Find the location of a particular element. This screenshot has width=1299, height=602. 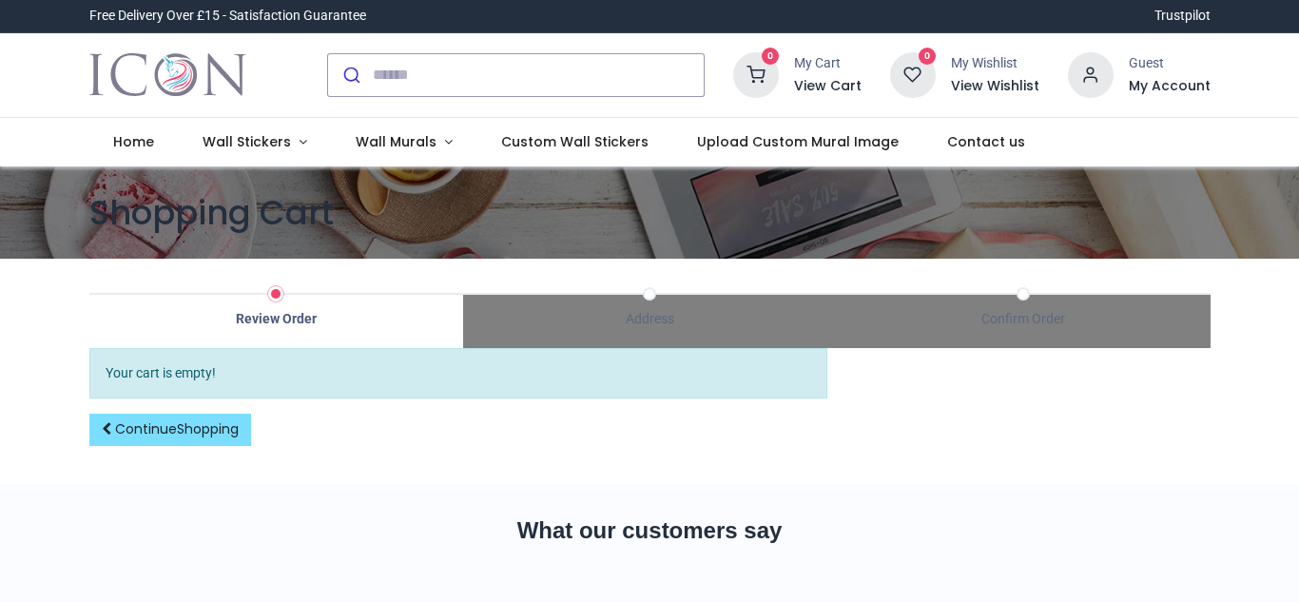

span: Home is located at coordinates (133, 142).